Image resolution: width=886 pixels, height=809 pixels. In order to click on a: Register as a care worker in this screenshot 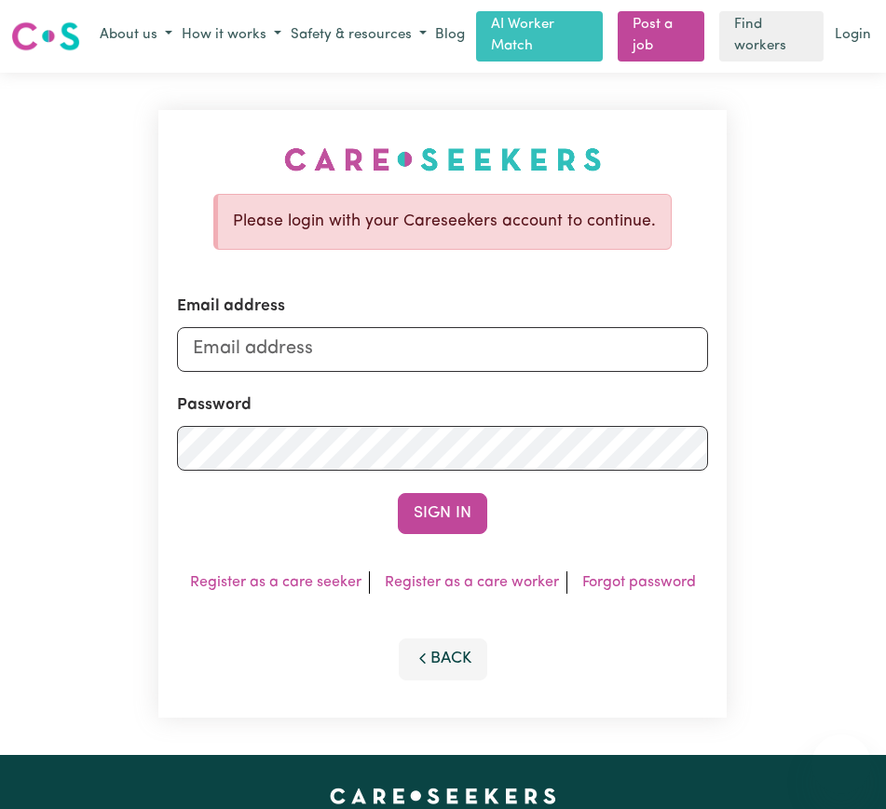, I will do `click(472, 583)`.